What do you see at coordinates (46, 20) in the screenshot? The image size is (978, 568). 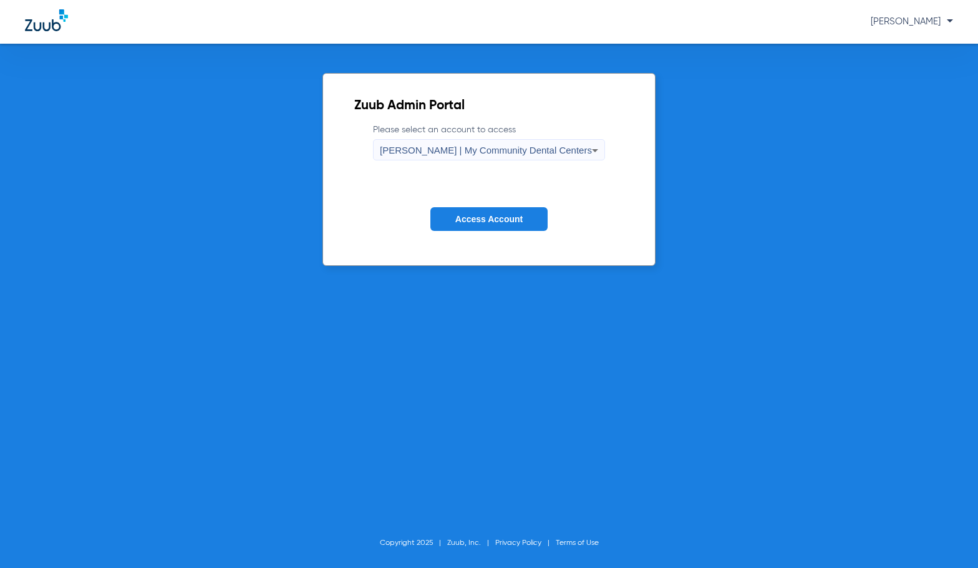 I see `img: Zuub Logo` at bounding box center [46, 20].